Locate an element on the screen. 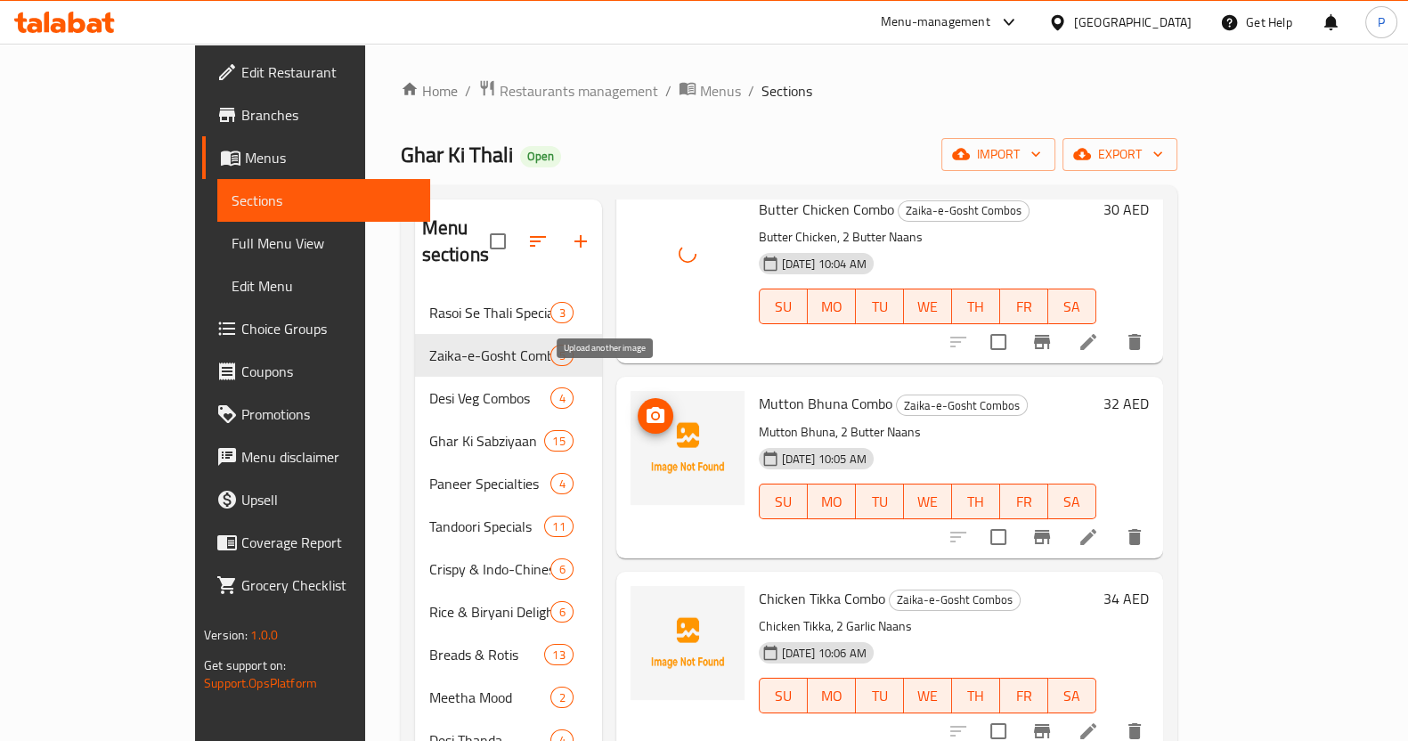  a: Edit Menu is located at coordinates (323, 286).